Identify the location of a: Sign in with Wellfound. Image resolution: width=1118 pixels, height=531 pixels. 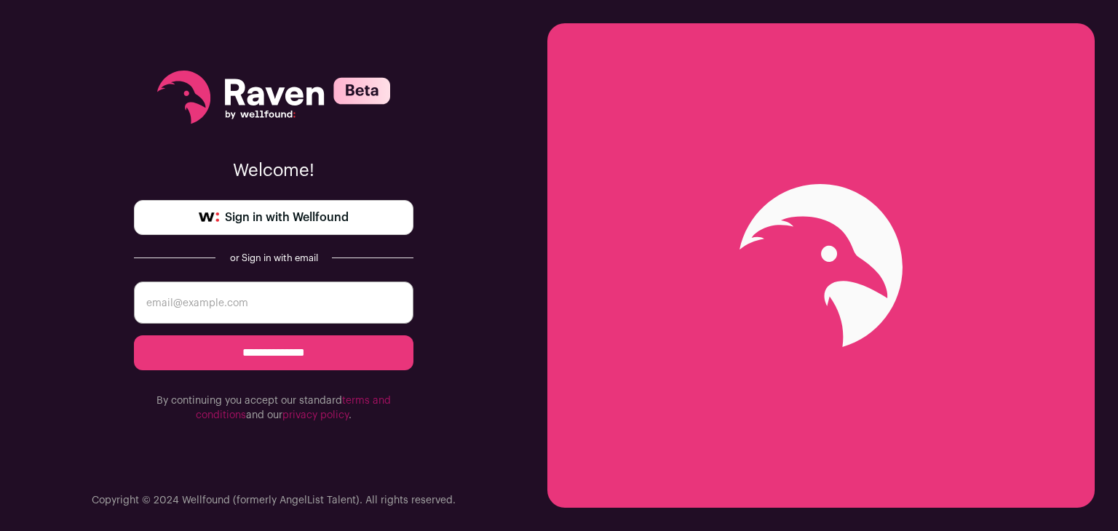
(274, 218).